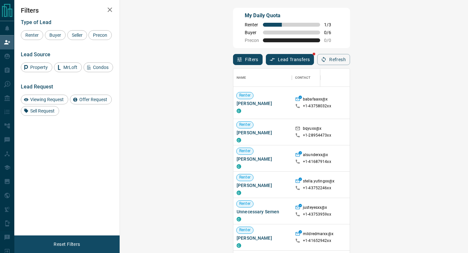 This screenshot has height=253, width=468. What do you see at coordinates (36, 67) in the screenshot?
I see `div: Property` at bounding box center [36, 67].